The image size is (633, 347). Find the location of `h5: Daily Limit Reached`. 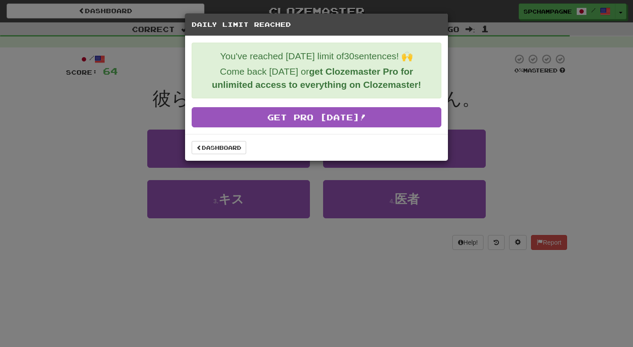

h5: Daily Limit Reached is located at coordinates (317, 25).